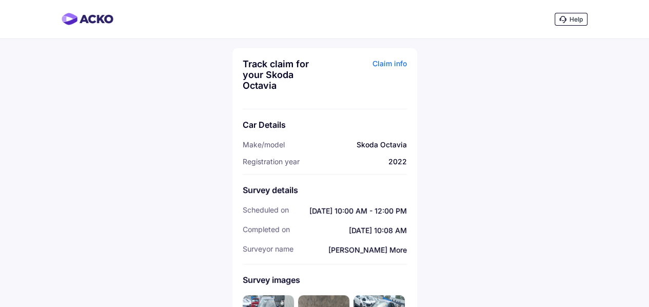  Describe the element at coordinates (266, 211) in the screenshot. I see `span: scheduled On` at that location.